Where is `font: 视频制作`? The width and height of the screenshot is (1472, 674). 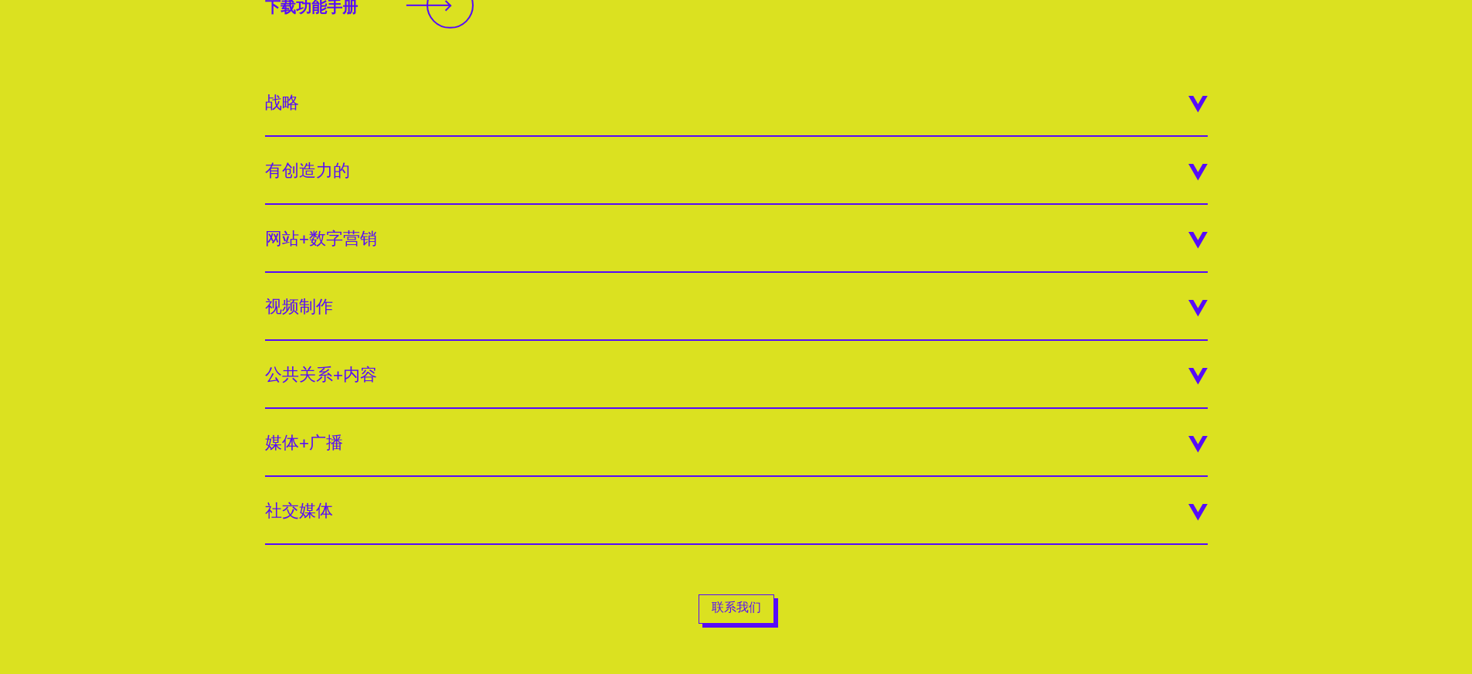 font: 视频制作 is located at coordinates (299, 306).